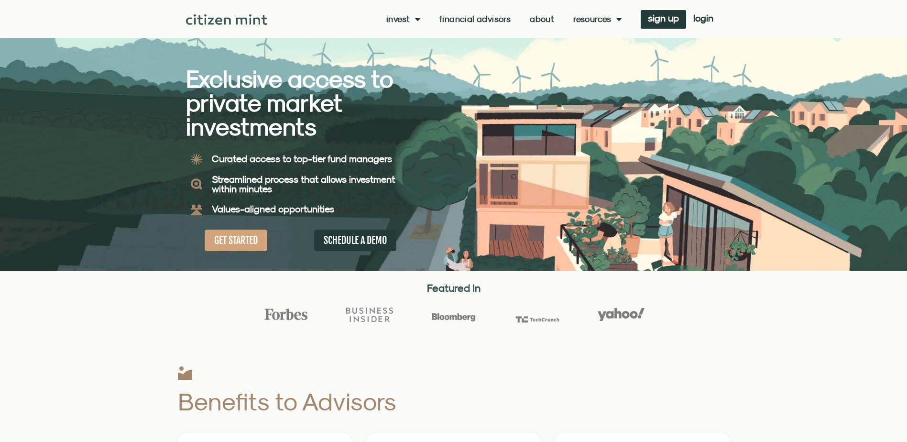 This screenshot has height=442, width=907. Describe the element at coordinates (403, 19) in the screenshot. I see `a: Invest` at that location.